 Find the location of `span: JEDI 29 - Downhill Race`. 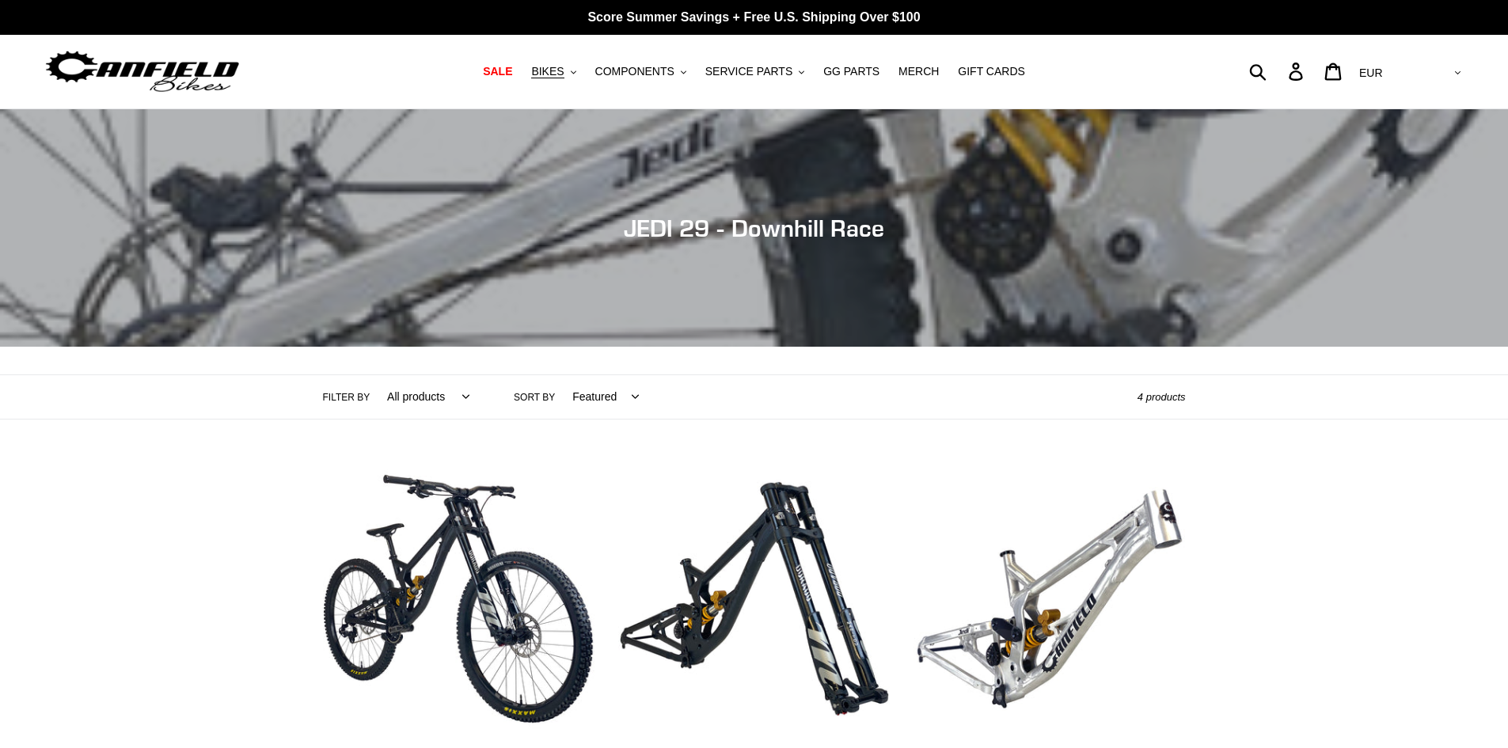

span: JEDI 29 - Downhill Race is located at coordinates (754, 228).